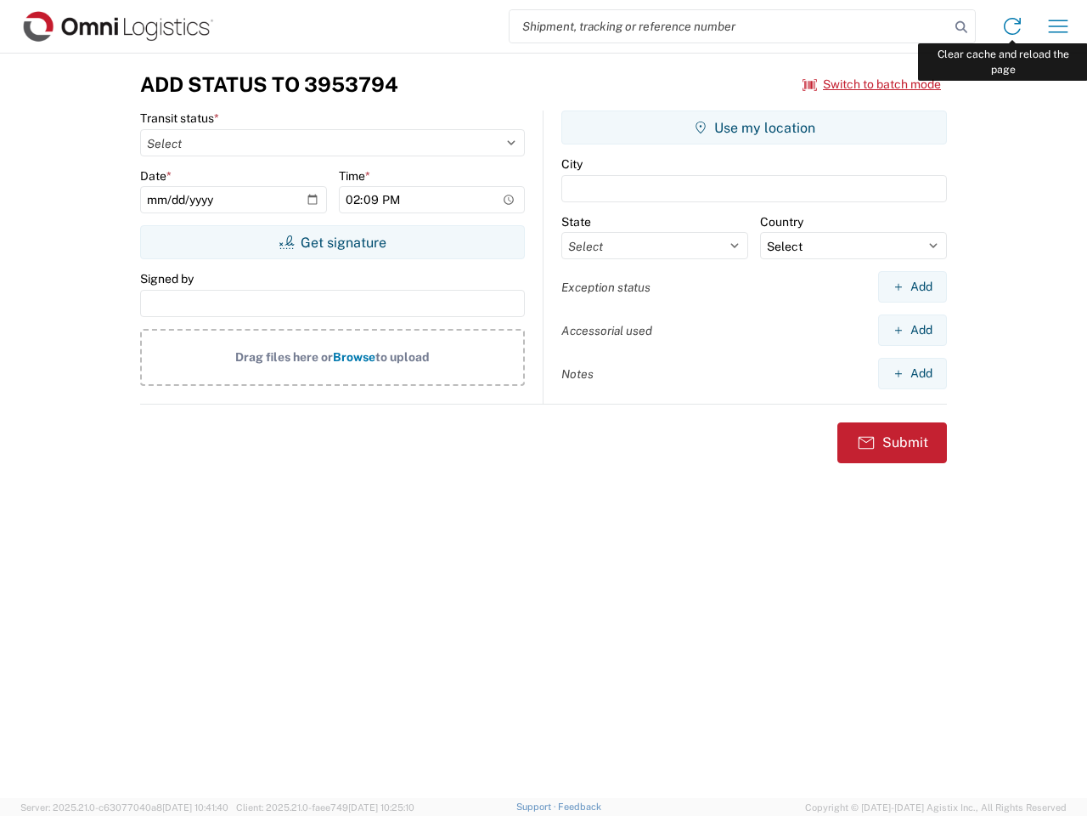  Describe the element at coordinates (354, 357) in the screenshot. I see `span: Browse` at that location.